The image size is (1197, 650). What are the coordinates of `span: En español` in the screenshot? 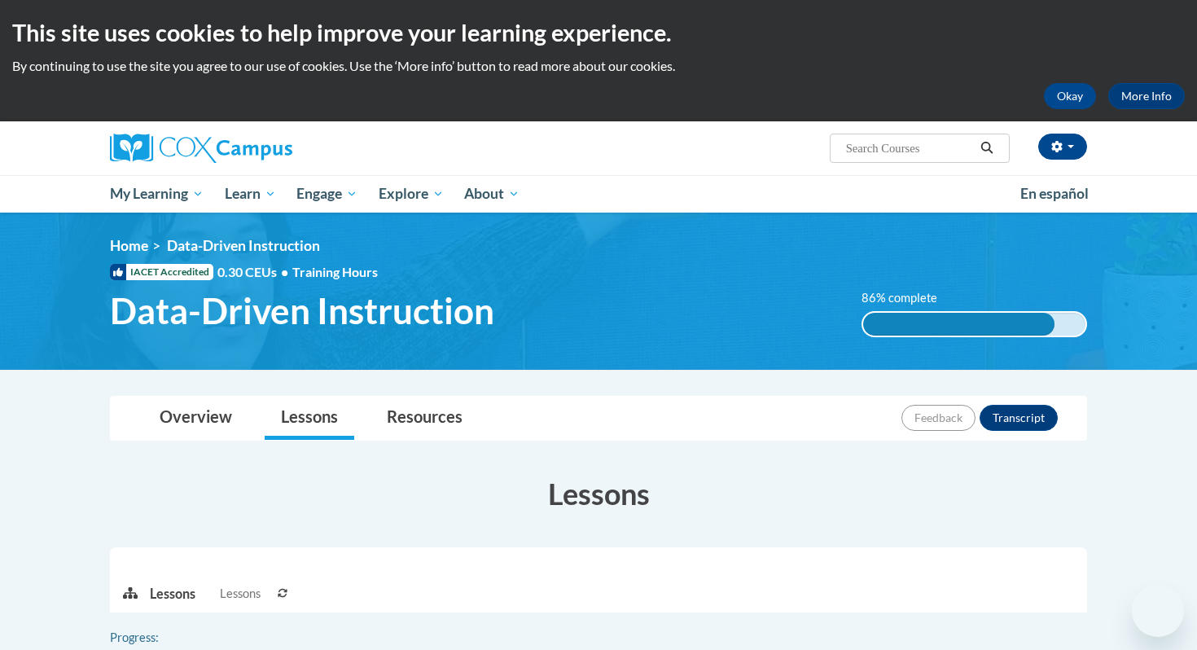 It's located at (1055, 193).